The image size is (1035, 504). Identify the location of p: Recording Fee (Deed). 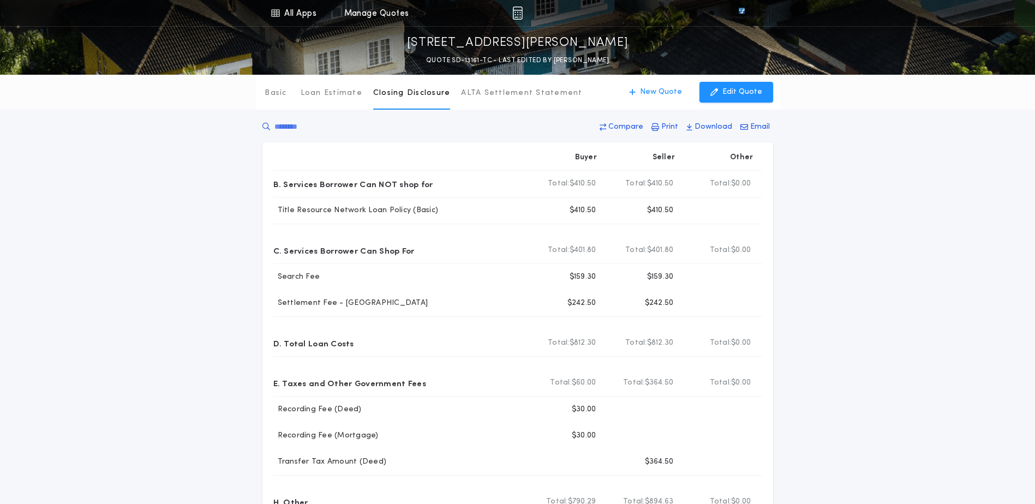
(317, 410).